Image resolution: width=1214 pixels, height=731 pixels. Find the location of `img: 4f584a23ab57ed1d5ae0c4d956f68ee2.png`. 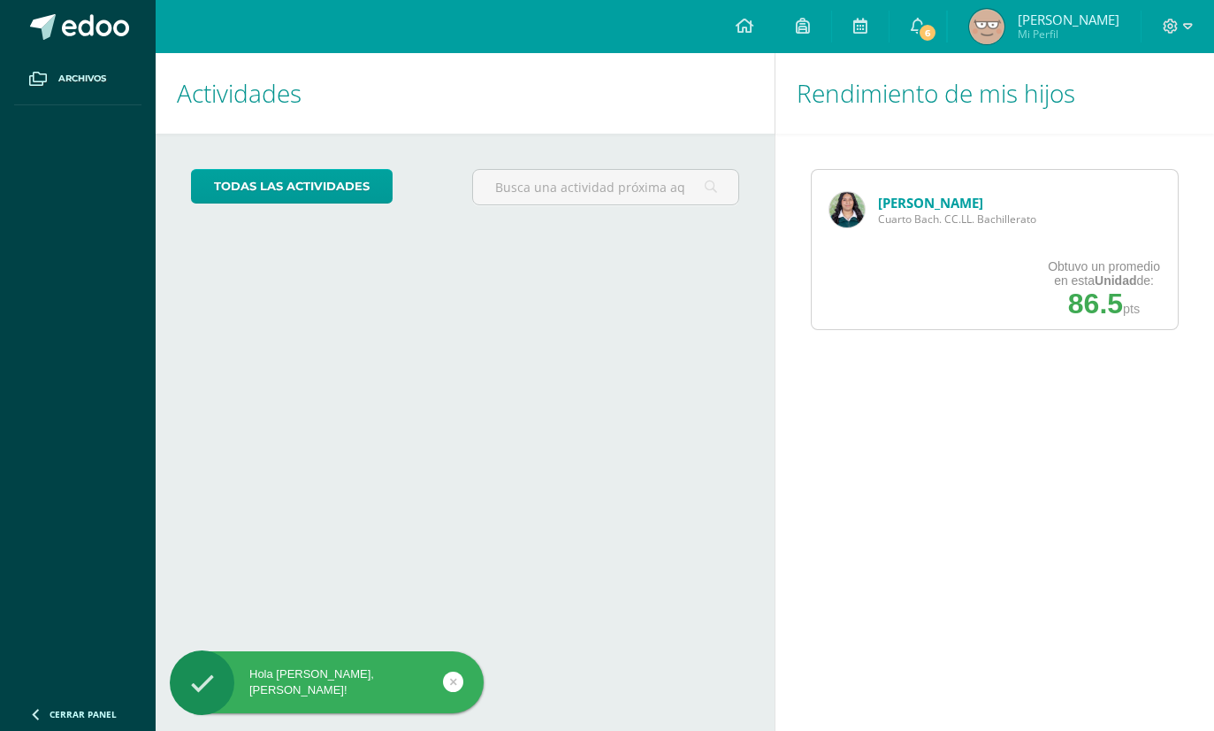

img: 4f584a23ab57ed1d5ae0c4d956f68ee2.png is located at coordinates (987, 27).